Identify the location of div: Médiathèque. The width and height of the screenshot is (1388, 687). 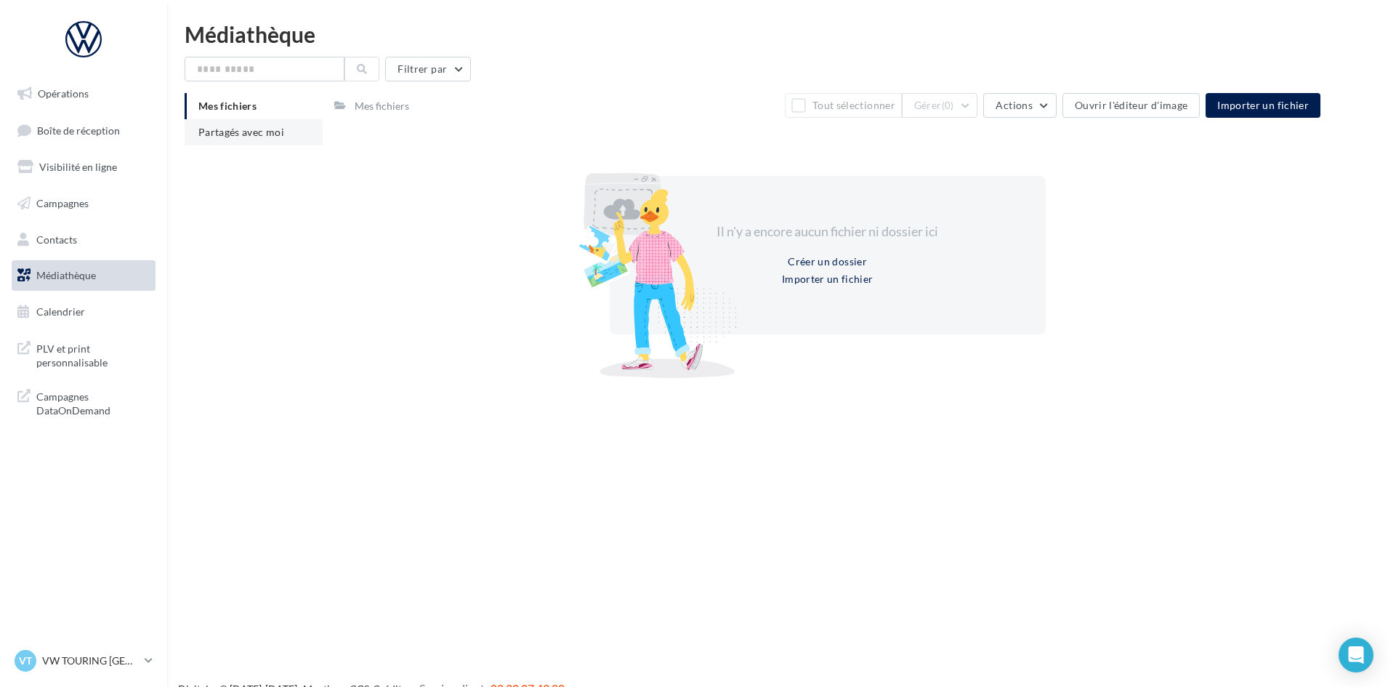
(778, 34).